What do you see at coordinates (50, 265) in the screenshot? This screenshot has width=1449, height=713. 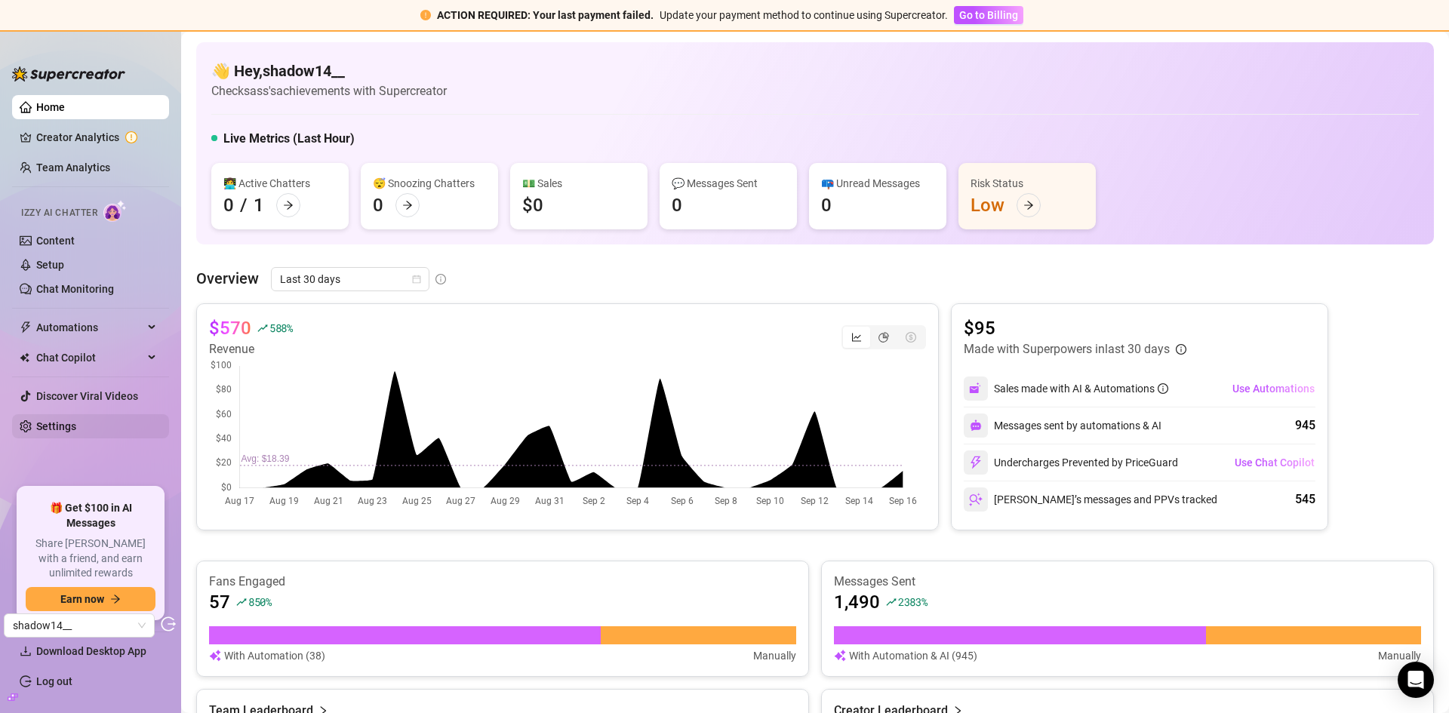 I see `a: Setup` at bounding box center [50, 265].